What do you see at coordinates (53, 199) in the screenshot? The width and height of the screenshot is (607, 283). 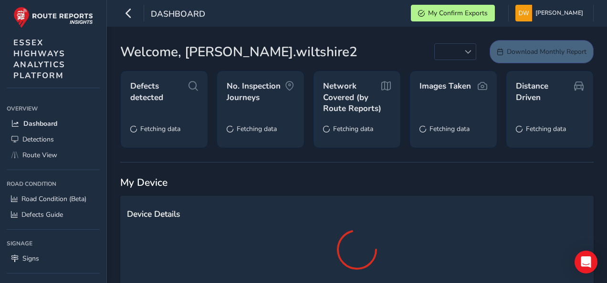 I see `a: Road Condition (Beta)` at bounding box center [53, 199].